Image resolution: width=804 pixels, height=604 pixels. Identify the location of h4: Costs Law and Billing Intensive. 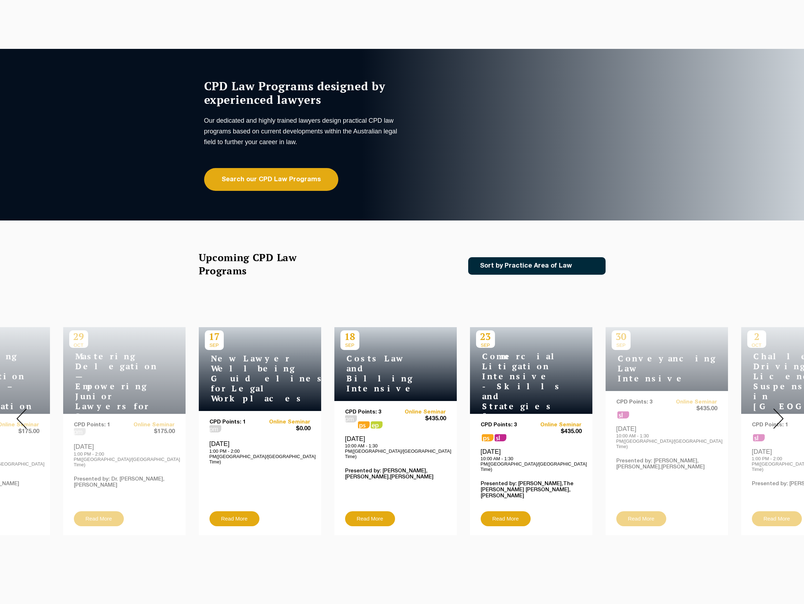
(385, 373).